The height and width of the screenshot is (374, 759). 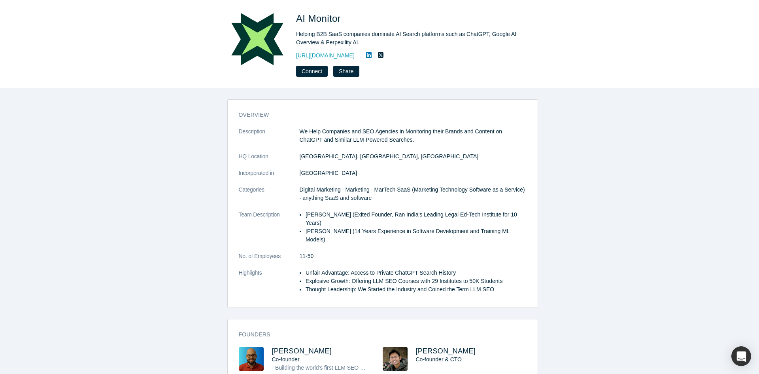 I want to click on button: Connect, so click(x=312, y=71).